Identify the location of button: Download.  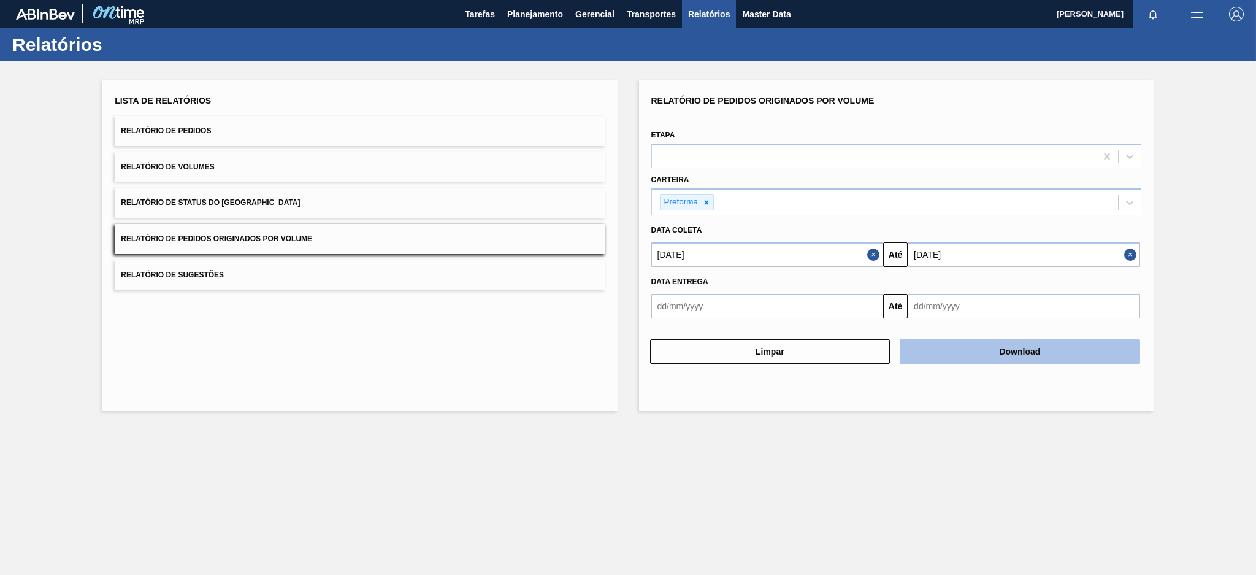
(1020, 351).